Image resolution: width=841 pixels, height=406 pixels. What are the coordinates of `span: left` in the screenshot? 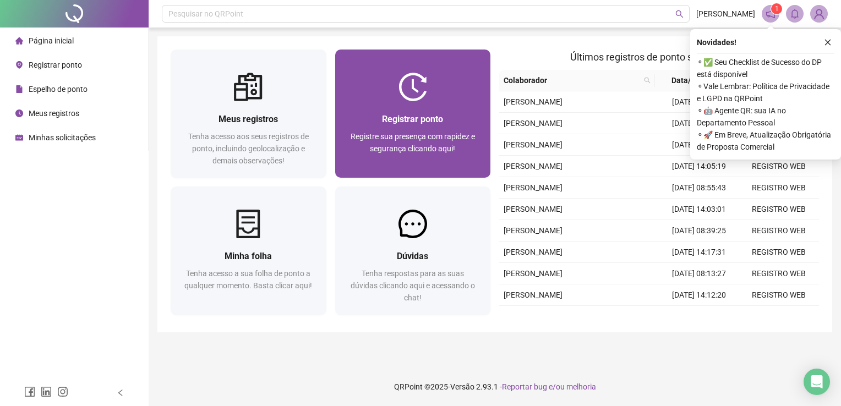 It's located at (121, 393).